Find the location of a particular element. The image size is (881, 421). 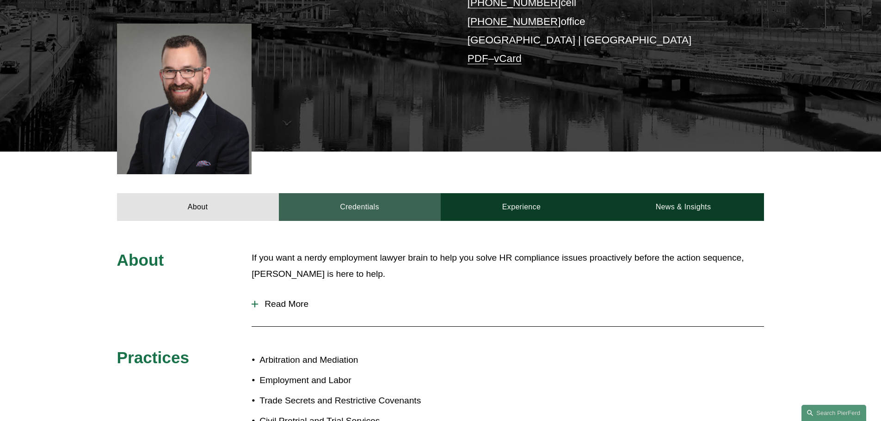

p: Employment and Labor is located at coordinates (350, 381).